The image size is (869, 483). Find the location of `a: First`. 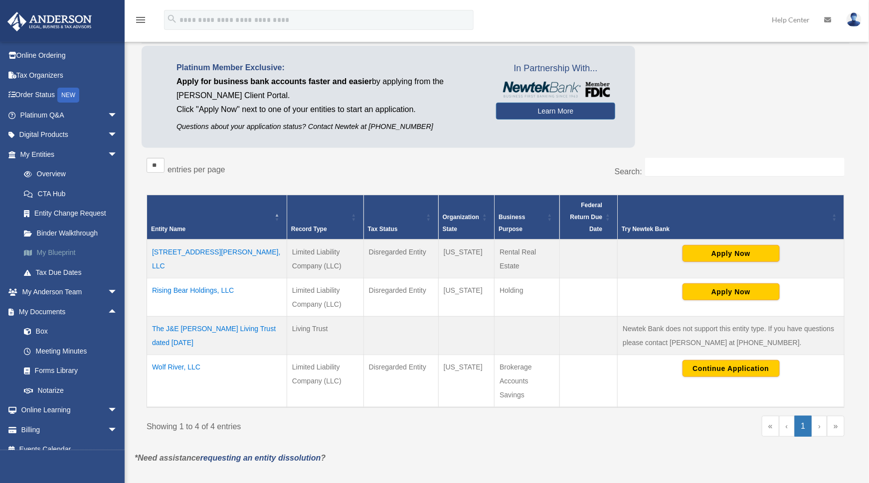

a: First is located at coordinates (770, 427).